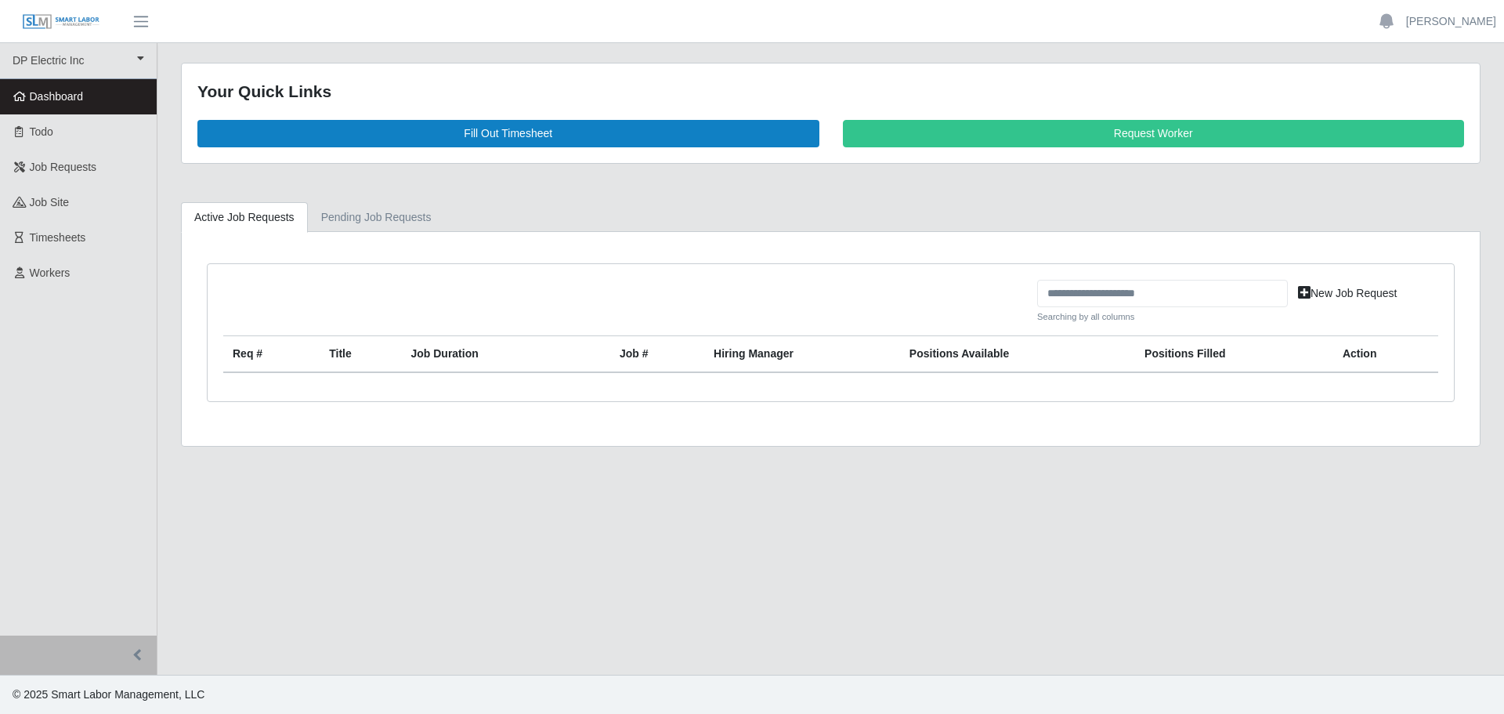 This screenshot has width=1504, height=714. What do you see at coordinates (271, 354) in the screenshot?
I see `th: Req #` at bounding box center [271, 354].